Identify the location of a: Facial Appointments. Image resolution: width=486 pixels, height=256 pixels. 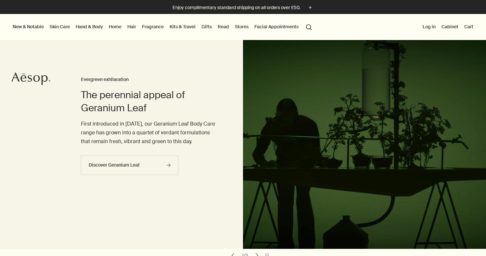
(276, 27).